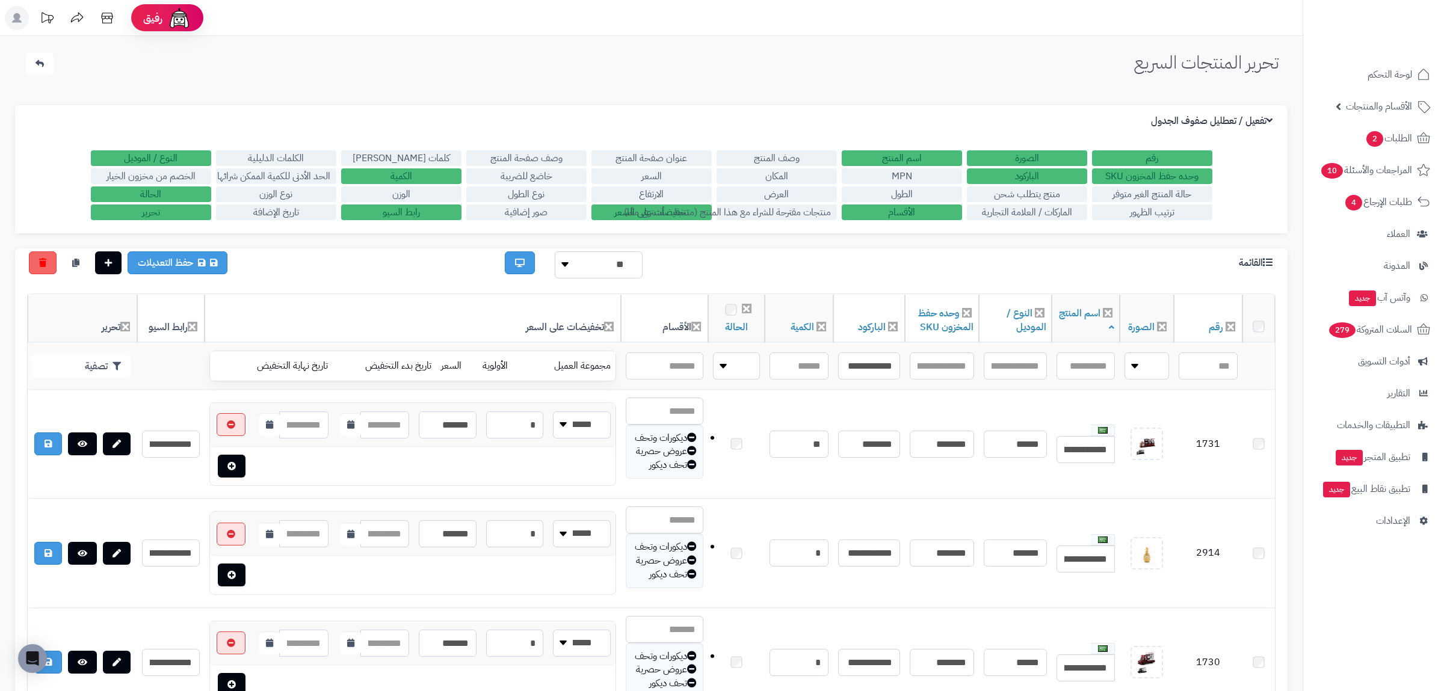 The height and width of the screenshot is (691, 1444). Describe the element at coordinates (1027, 212) in the screenshot. I see `label: الماركات / العلامة التجارية` at that location.